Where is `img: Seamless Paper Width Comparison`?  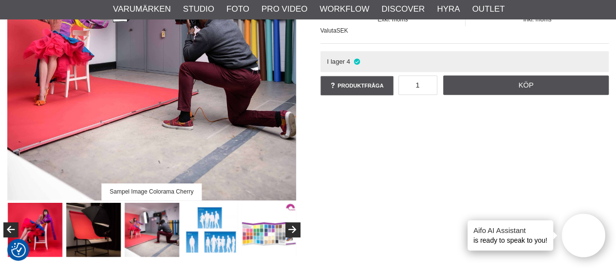
img: Seamless Paper Width Comparison is located at coordinates (210, 230).